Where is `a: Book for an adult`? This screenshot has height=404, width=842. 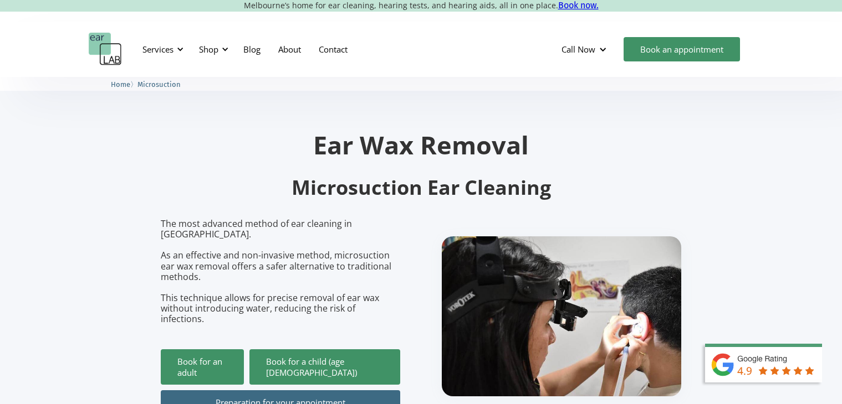 a: Book for an adult is located at coordinates (202, 367).